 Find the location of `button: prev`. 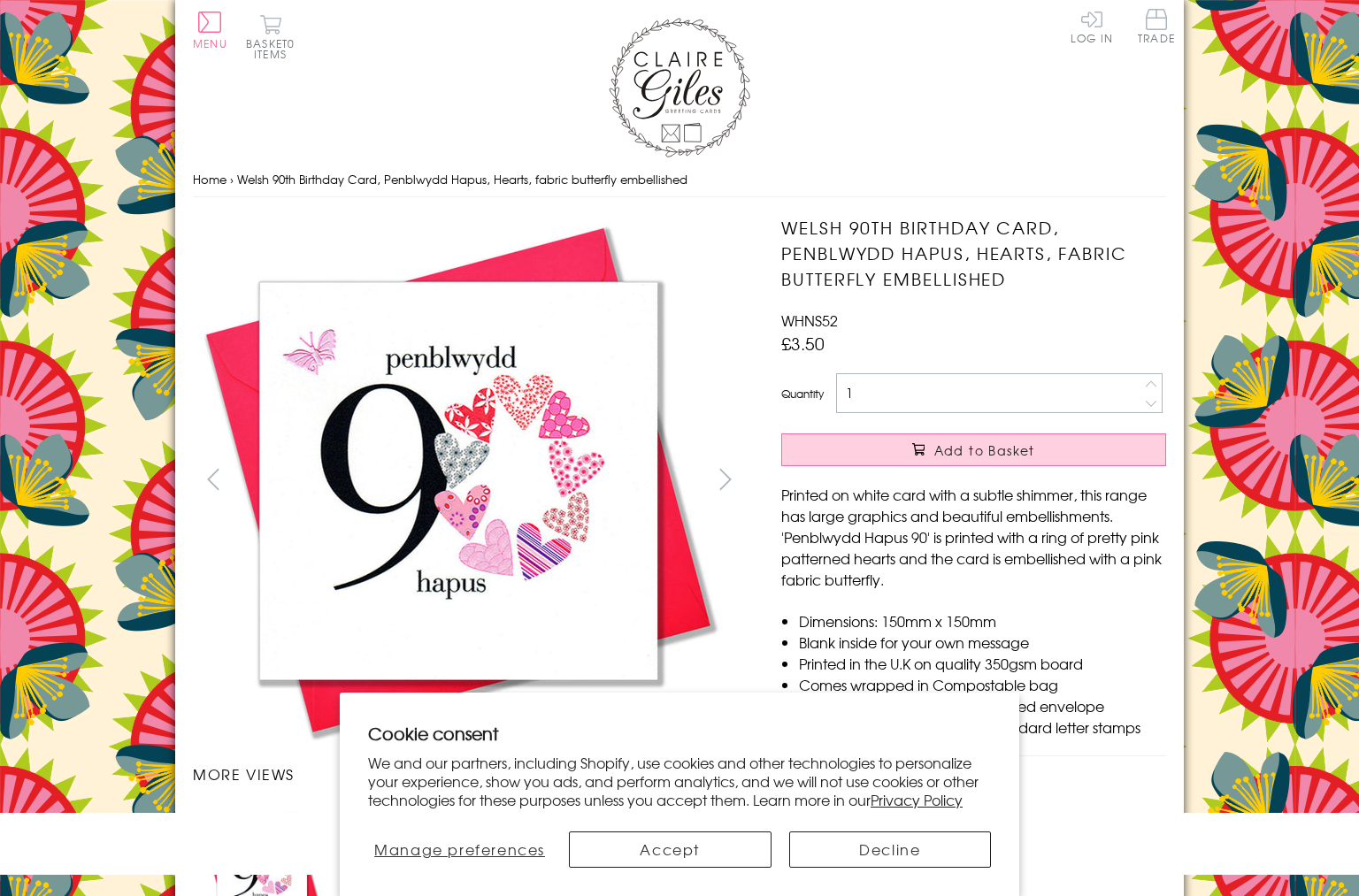

button: prev is located at coordinates (212, 479).